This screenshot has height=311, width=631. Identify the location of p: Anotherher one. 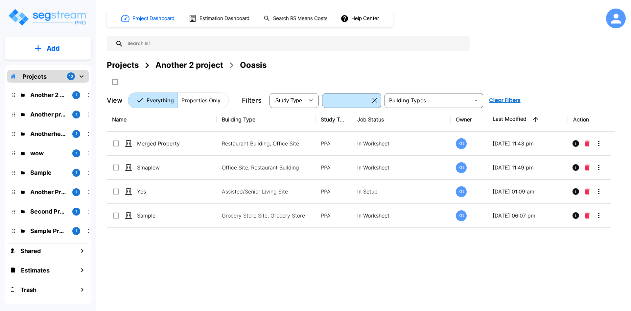
(49, 133).